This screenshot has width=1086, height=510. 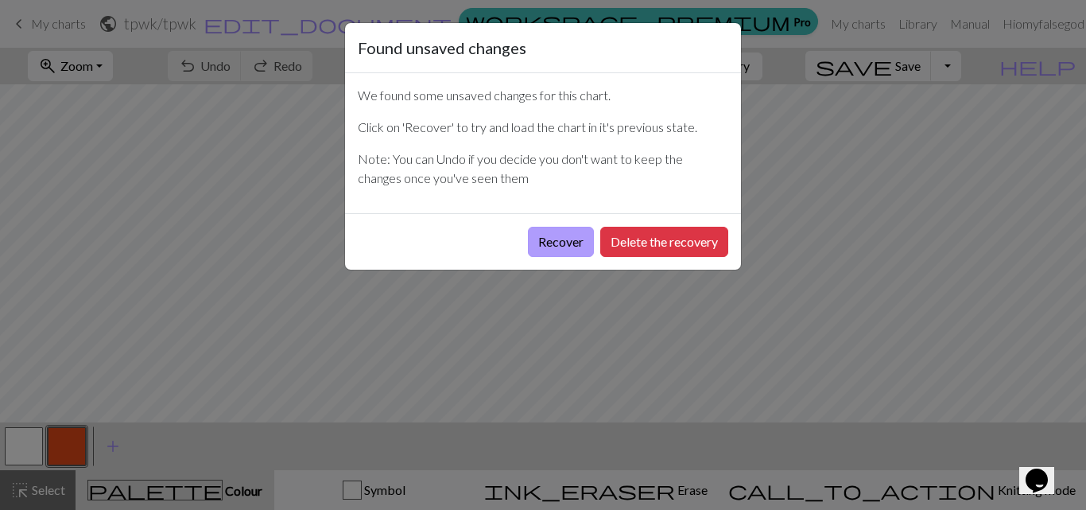 I want to click on p: Click on 'Recover' to try and load the chart in it's previous state., so click(x=543, y=127).